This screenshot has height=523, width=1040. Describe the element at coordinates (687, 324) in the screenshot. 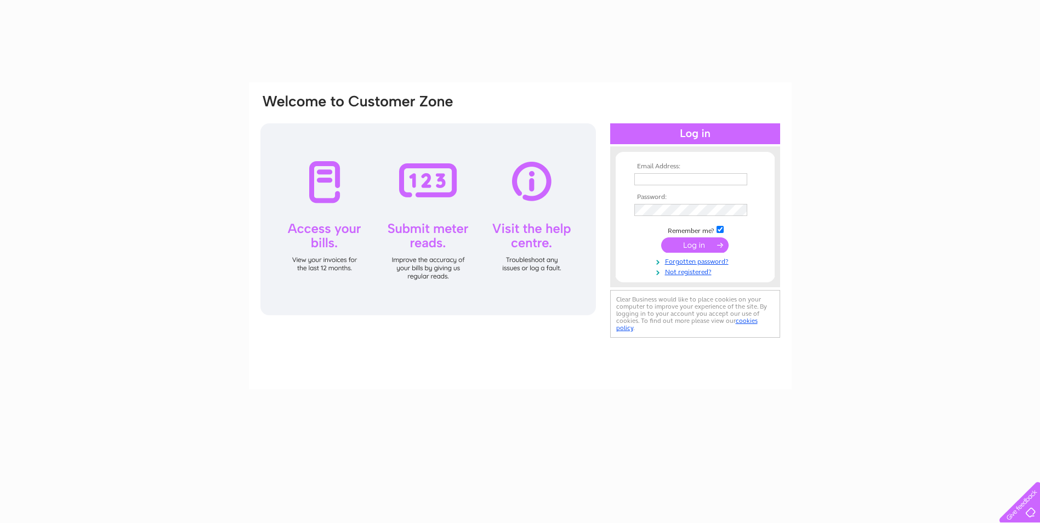

I see `a: cookies policy` at that location.